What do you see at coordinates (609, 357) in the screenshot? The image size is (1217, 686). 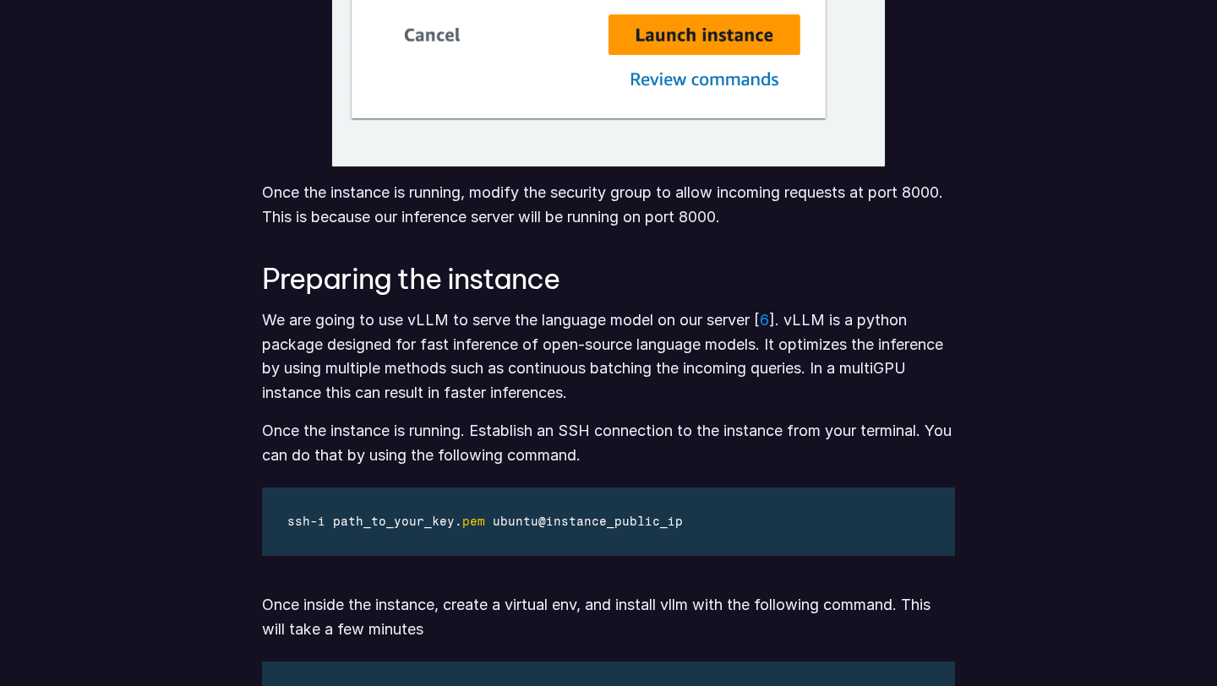 I see `p: We are going to use vLLM to serve the language model on our server [ ]. vLLM is a python package ...` at bounding box center [609, 357].